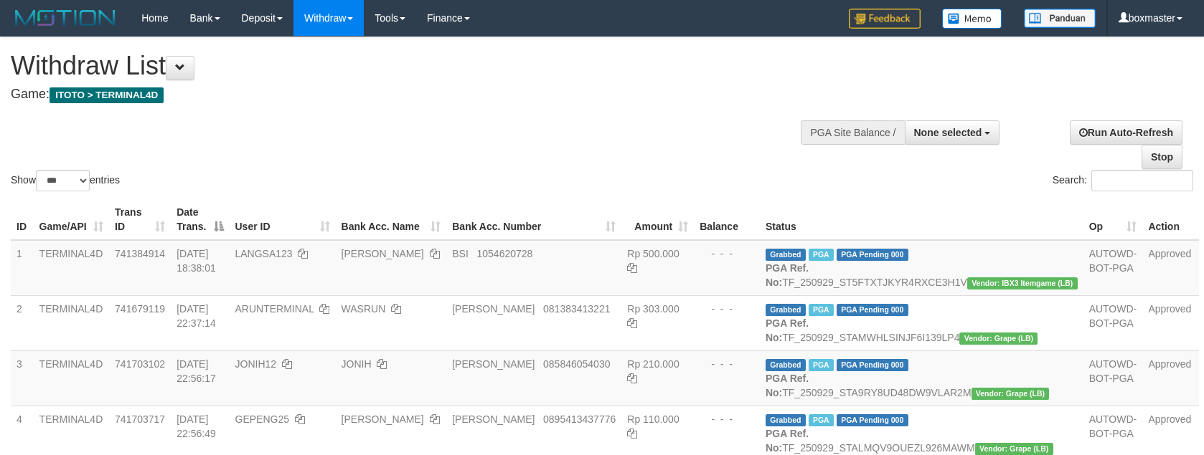 The width and height of the screenshot is (1204, 455). Describe the element at coordinates (1125, 133) in the screenshot. I see `a: Run Auto-Refresh` at that location.